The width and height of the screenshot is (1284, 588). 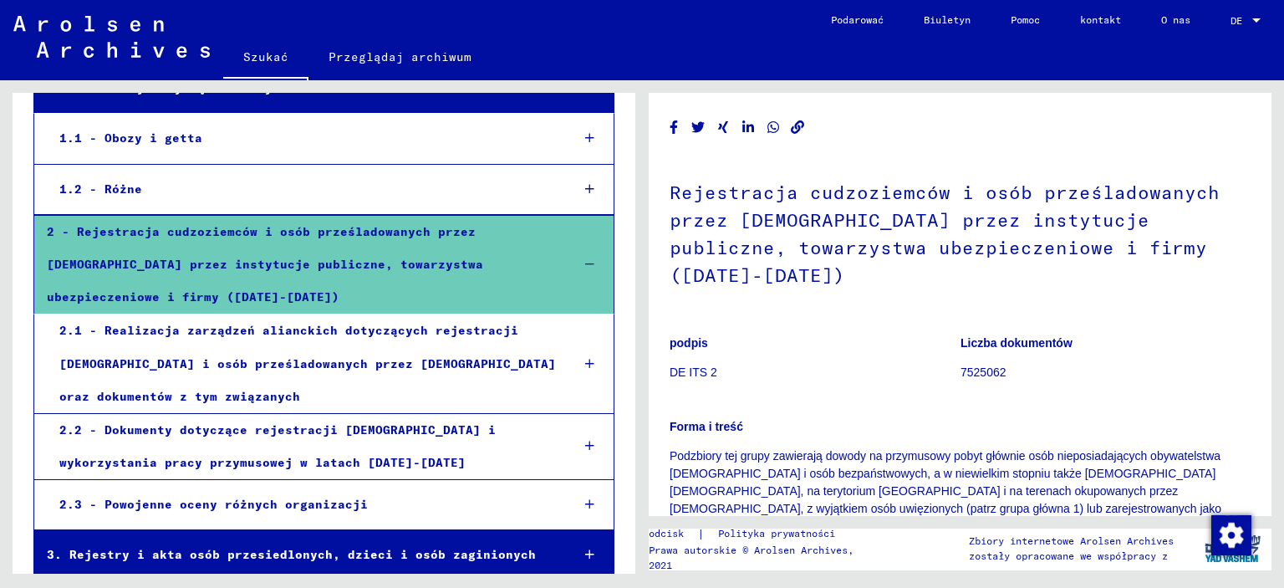 What do you see at coordinates (748, 127) in the screenshot?
I see `button: Udostępnij na LinkedIn` at bounding box center [748, 127].